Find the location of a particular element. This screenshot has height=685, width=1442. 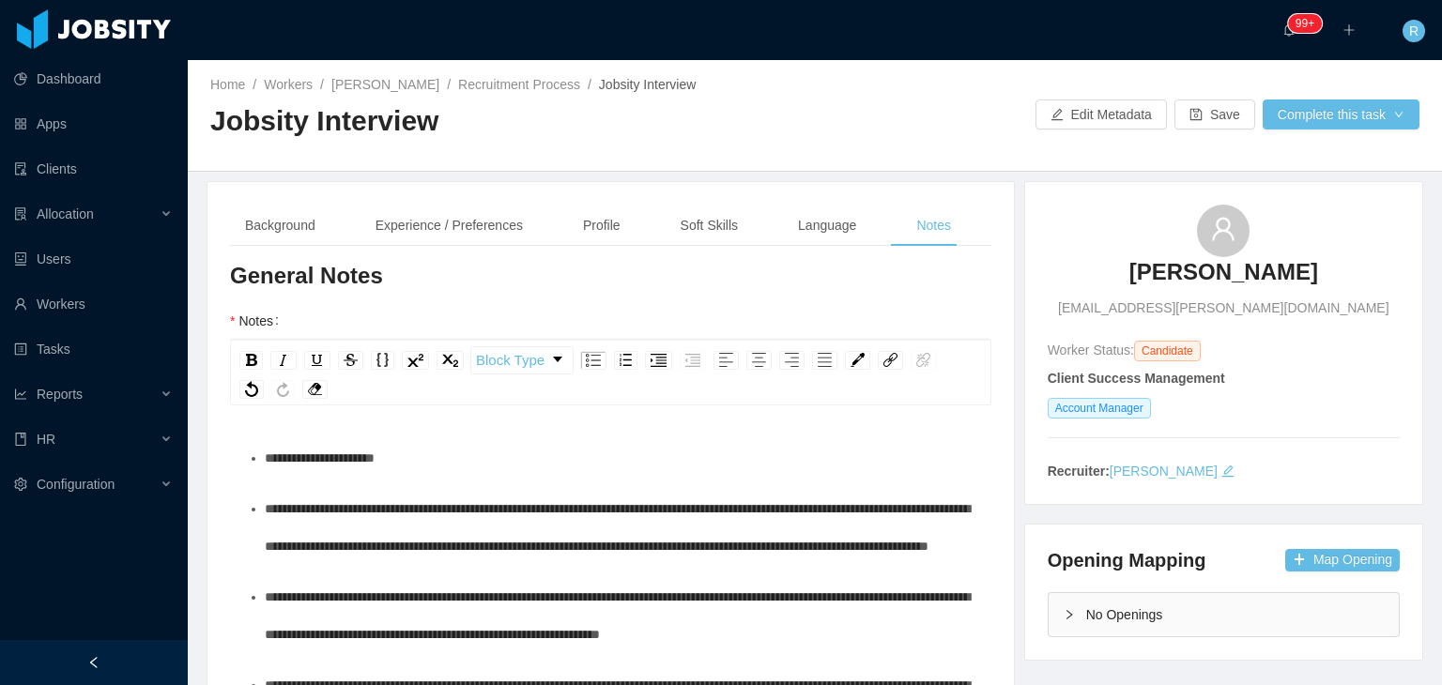

button: icon: saveSave is located at coordinates (1215, 115).